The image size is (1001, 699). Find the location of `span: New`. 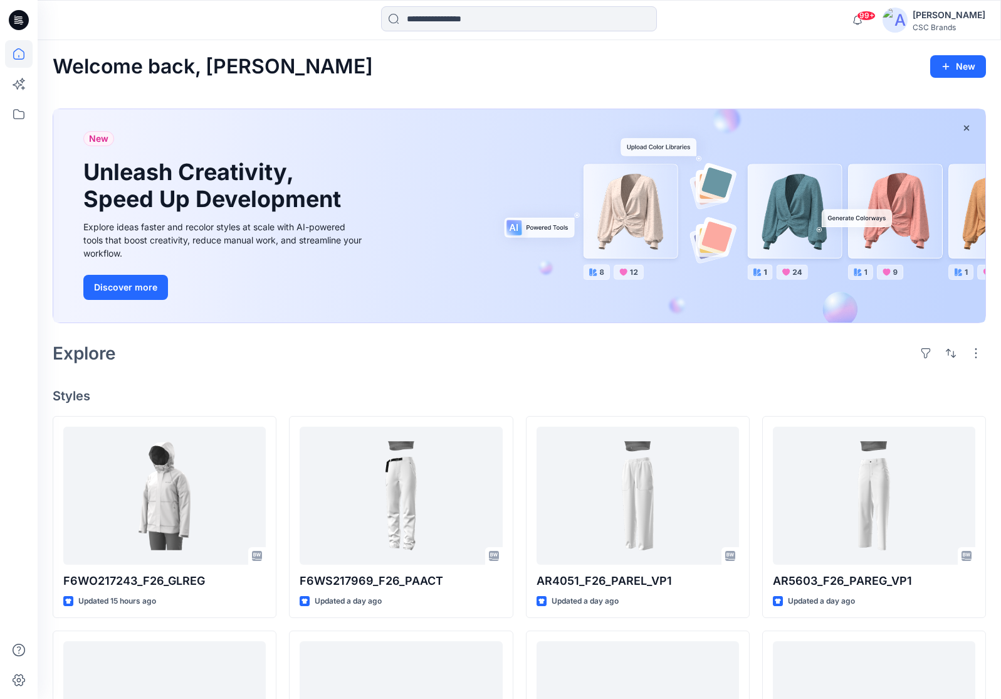

span: New is located at coordinates (98, 139).